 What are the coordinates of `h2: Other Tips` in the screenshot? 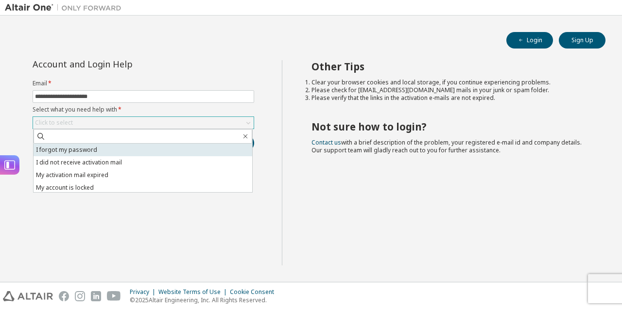 It's located at (450, 67).